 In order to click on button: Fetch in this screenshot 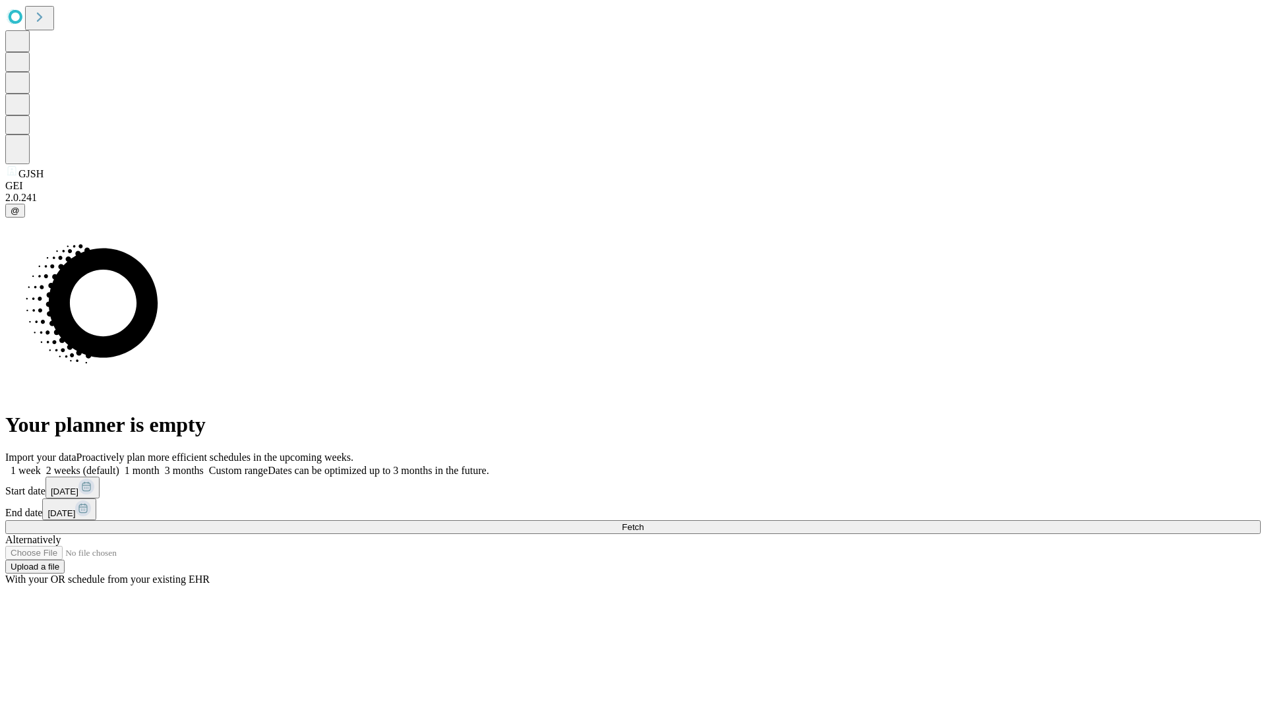, I will do `click(633, 527)`.